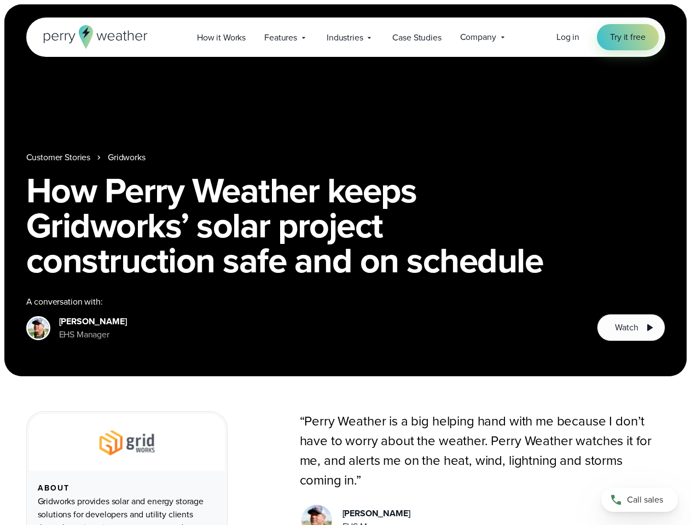 This screenshot has height=525, width=691. What do you see at coordinates (627, 37) in the screenshot?
I see `span: Try it free` at bounding box center [627, 37].